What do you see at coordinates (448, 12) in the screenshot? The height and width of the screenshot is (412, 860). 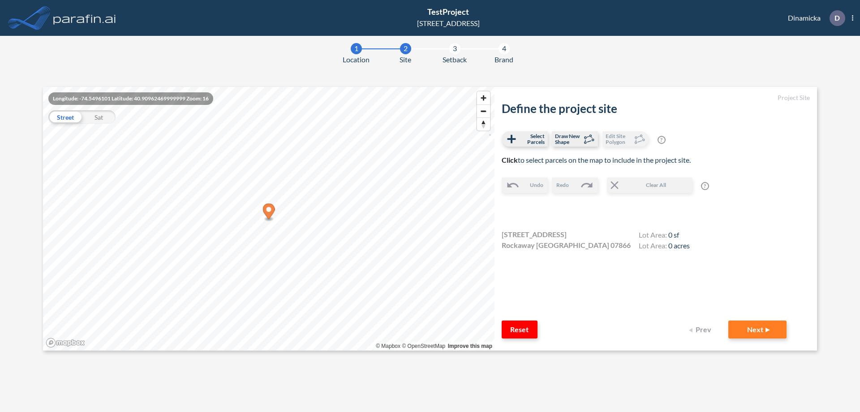 I see `span: TestProject` at bounding box center [448, 12].